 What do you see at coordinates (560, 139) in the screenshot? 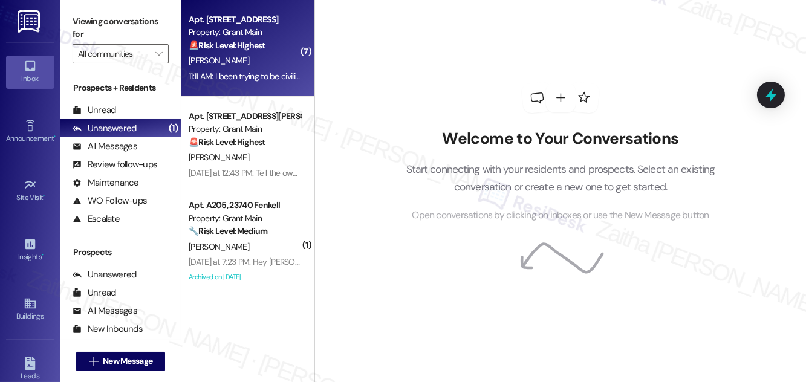
I see `h2: Welcome to Your Conversations` at bounding box center [560, 139].